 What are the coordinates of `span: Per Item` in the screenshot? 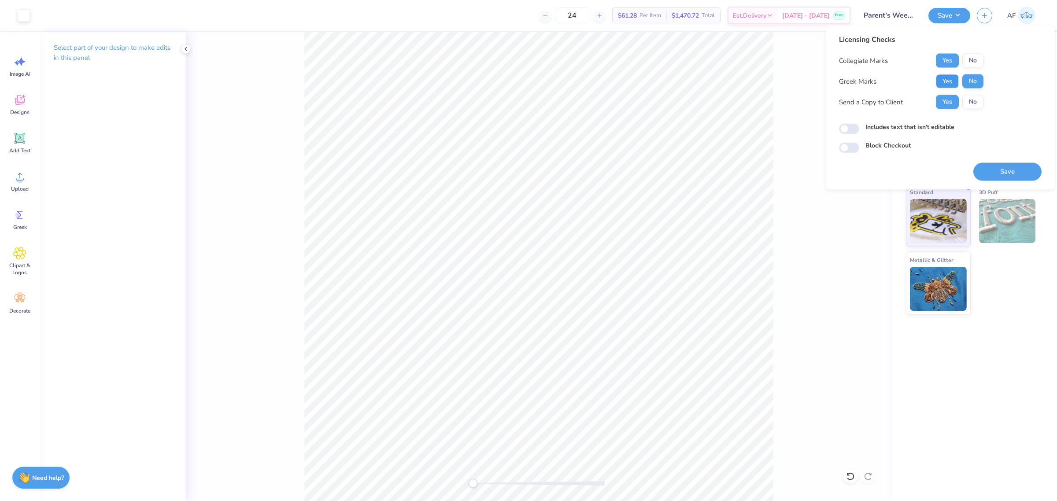 It's located at (650, 15).